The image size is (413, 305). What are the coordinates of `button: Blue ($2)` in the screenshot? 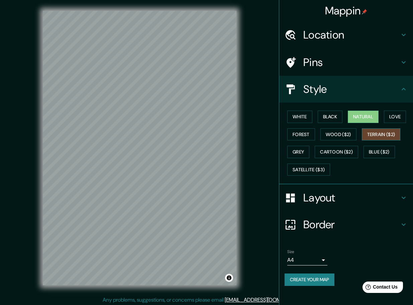 It's located at (380, 152).